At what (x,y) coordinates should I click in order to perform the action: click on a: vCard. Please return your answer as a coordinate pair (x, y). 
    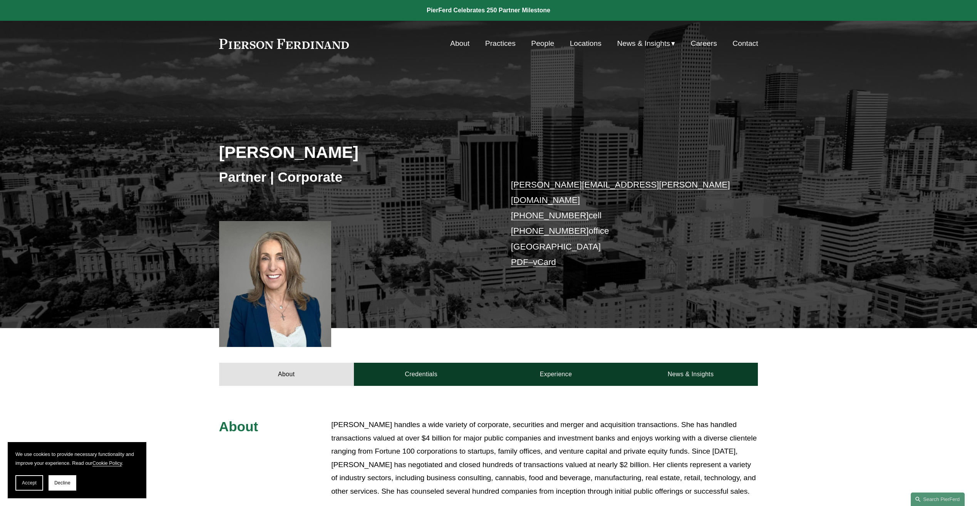
    Looking at the image, I should click on (544, 262).